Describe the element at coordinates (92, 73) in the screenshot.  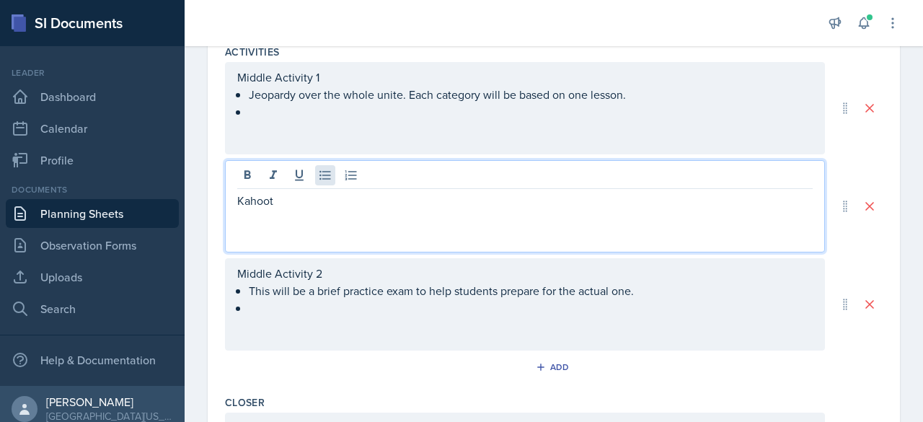
I see `div: Leader` at that location.